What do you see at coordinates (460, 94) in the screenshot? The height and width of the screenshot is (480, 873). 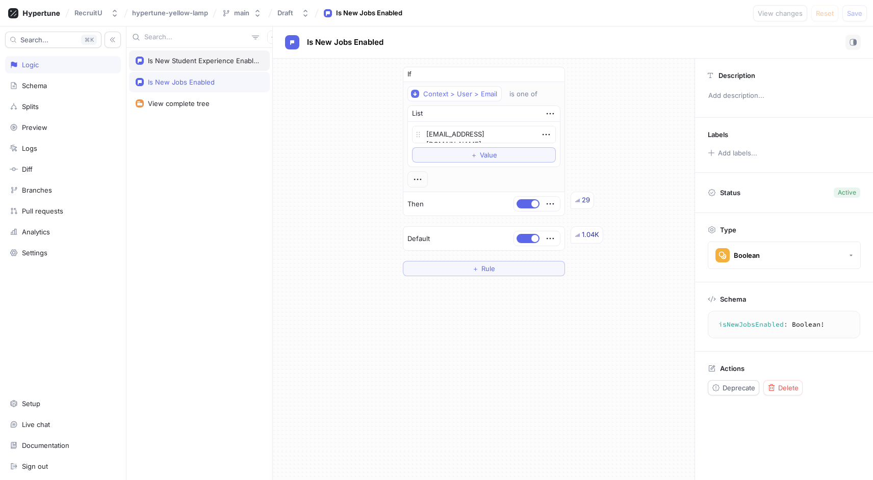 I see `div: Context > User > Email` at bounding box center [460, 94].